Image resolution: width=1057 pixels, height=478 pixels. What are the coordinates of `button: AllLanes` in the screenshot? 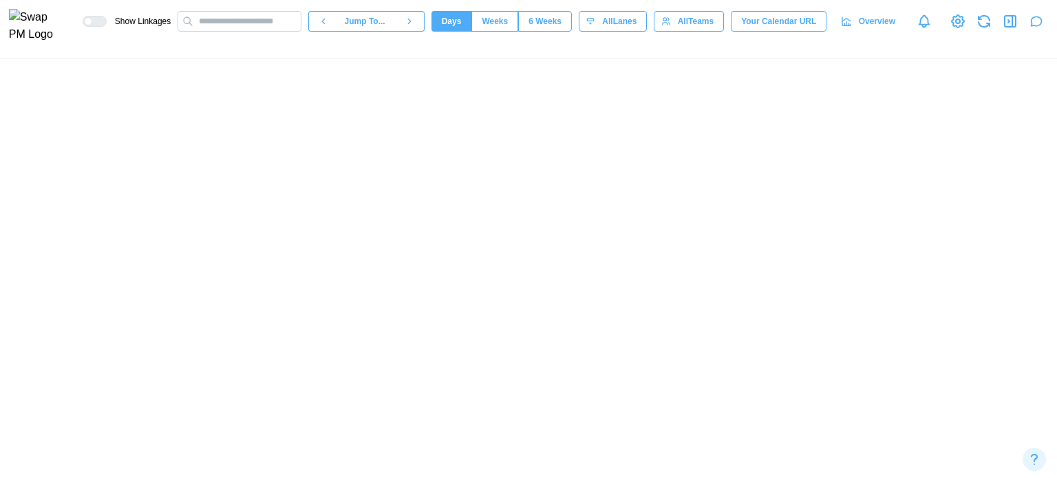 It's located at (613, 21).